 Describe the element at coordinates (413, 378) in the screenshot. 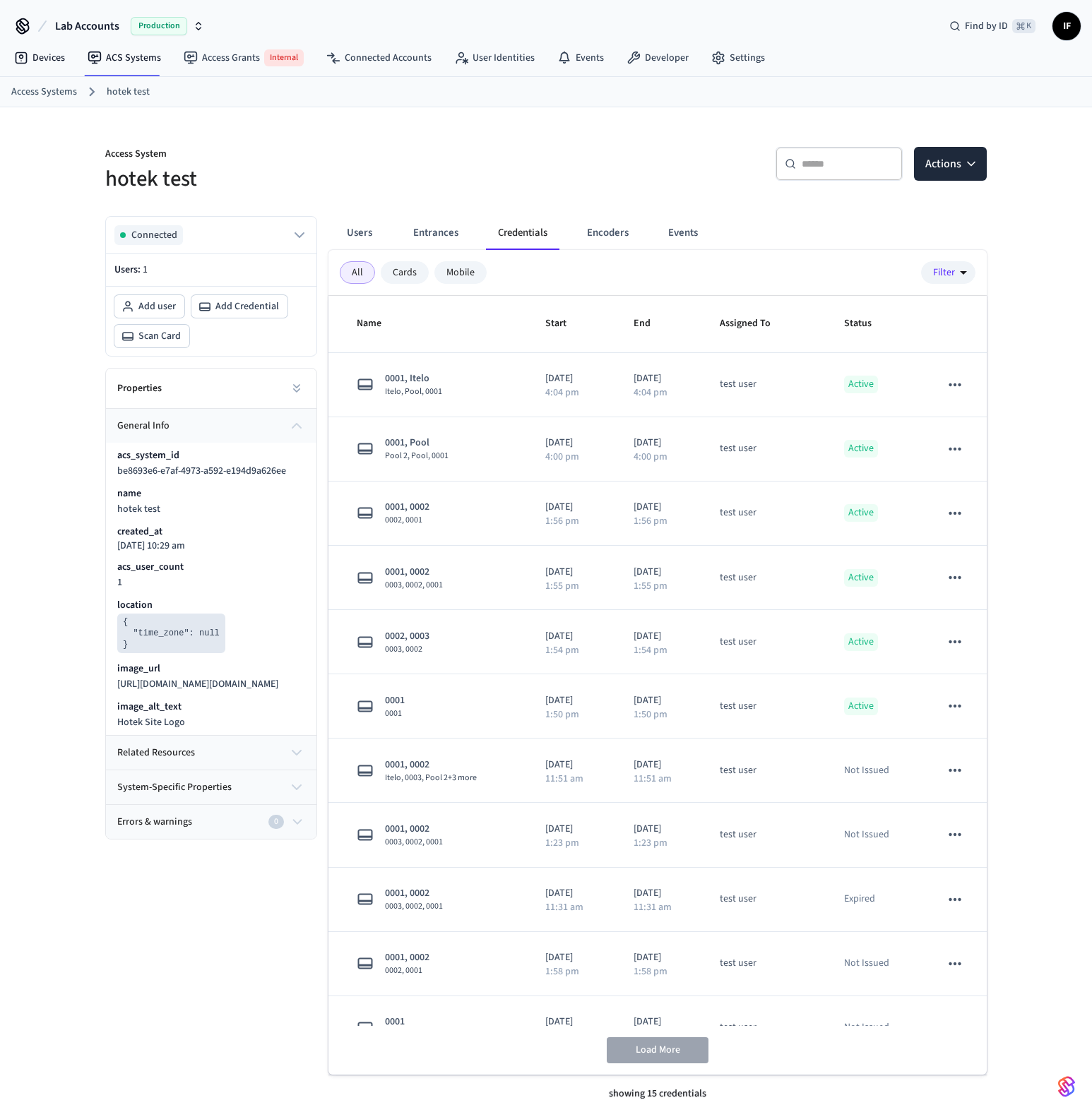

I see `span: 0001, Itelo` at that location.